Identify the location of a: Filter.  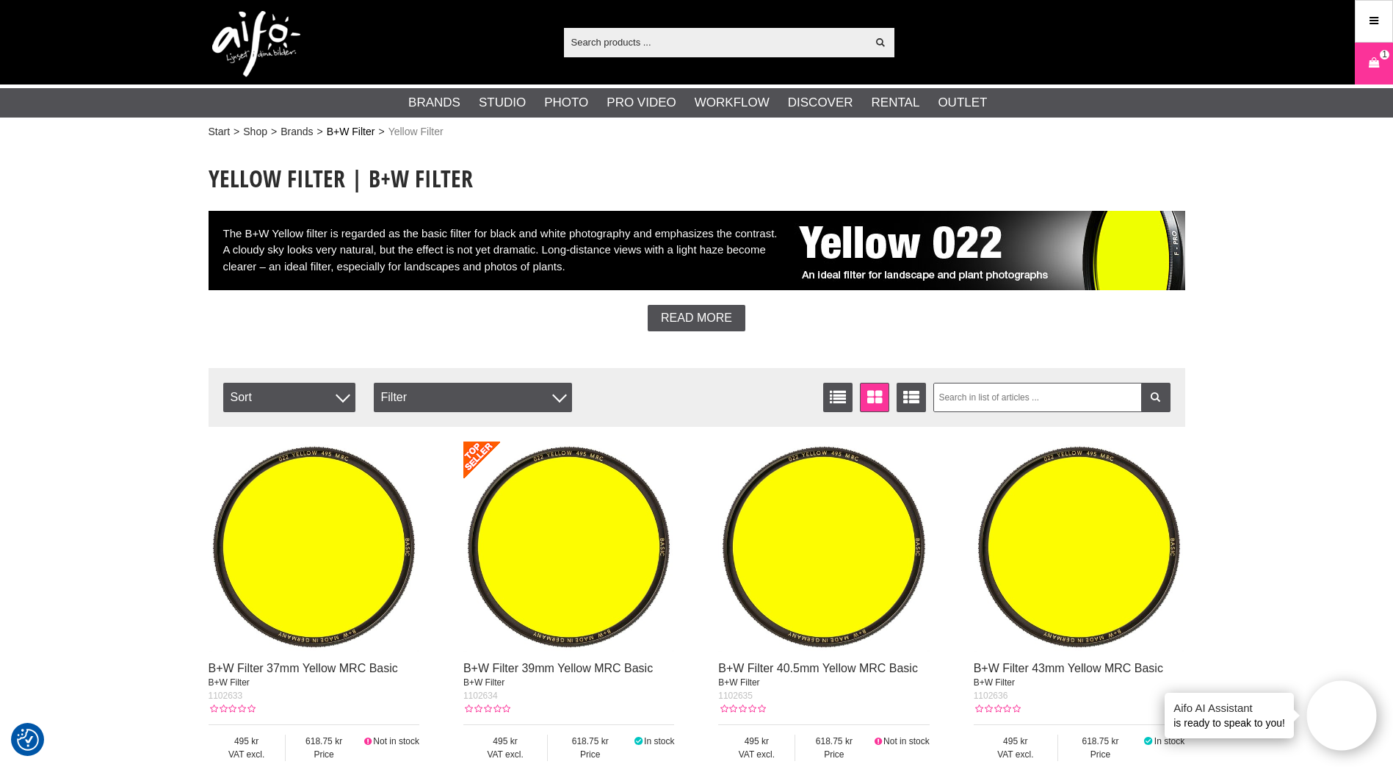
(1156, 397).